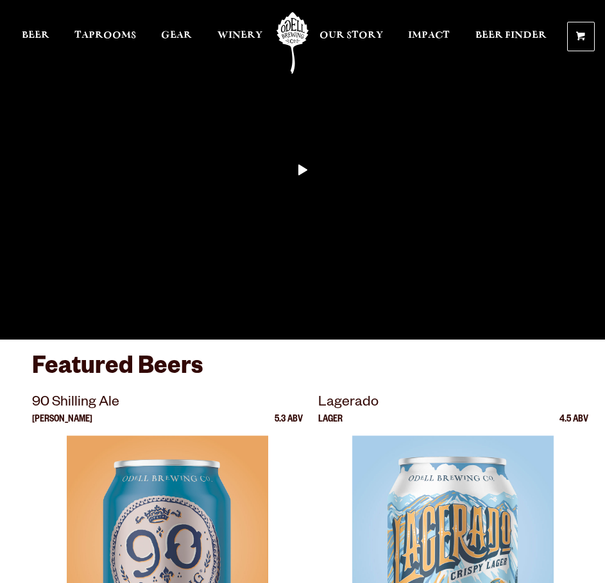 This screenshot has height=583, width=605. Describe the element at coordinates (510, 35) in the screenshot. I see `span: Beer Finder` at that location.